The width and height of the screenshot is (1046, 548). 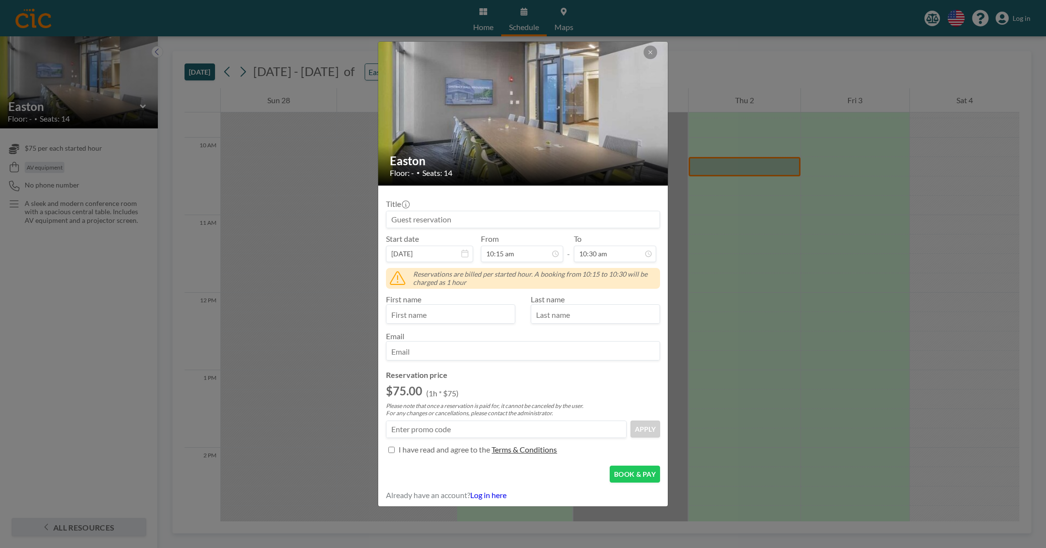 I want to click on label: First name, so click(x=403, y=299).